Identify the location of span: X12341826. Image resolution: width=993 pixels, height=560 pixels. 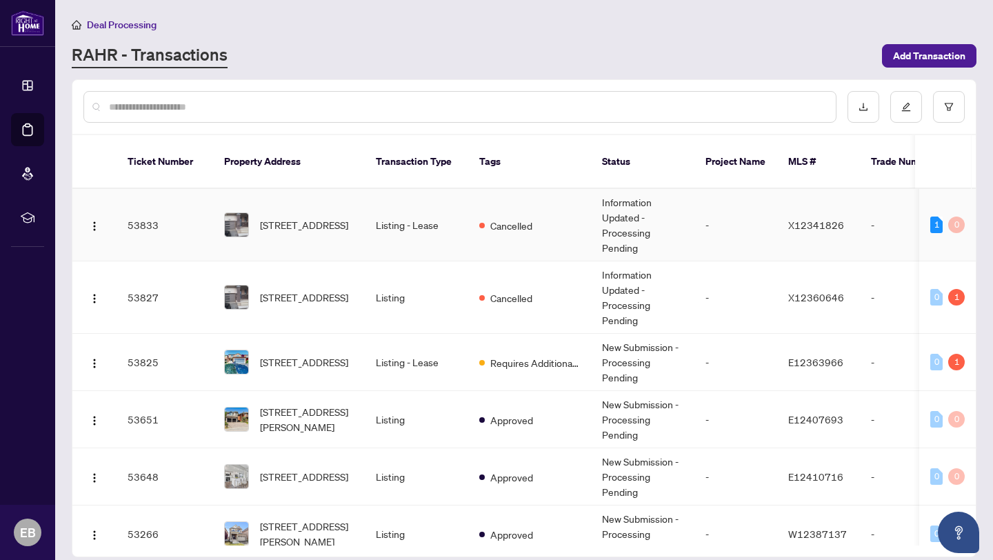
(816, 225).